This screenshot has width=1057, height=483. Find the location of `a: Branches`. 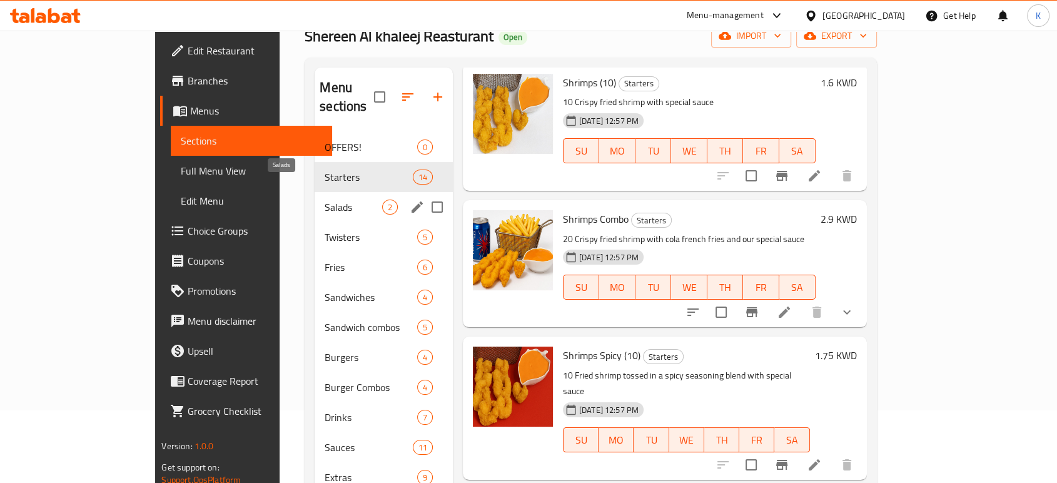

a: Branches is located at coordinates (246, 81).